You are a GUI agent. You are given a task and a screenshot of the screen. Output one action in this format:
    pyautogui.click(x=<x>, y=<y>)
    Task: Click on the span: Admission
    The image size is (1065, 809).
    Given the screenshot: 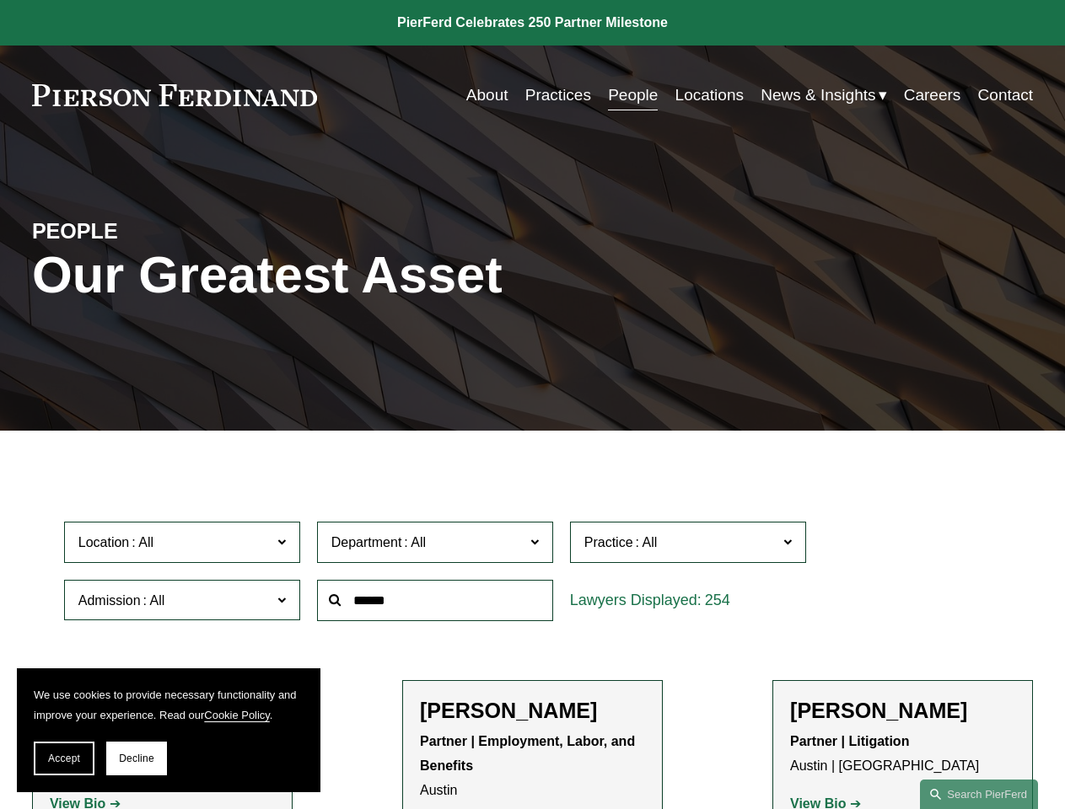 What is the action you would take?
    pyautogui.click(x=110, y=600)
    